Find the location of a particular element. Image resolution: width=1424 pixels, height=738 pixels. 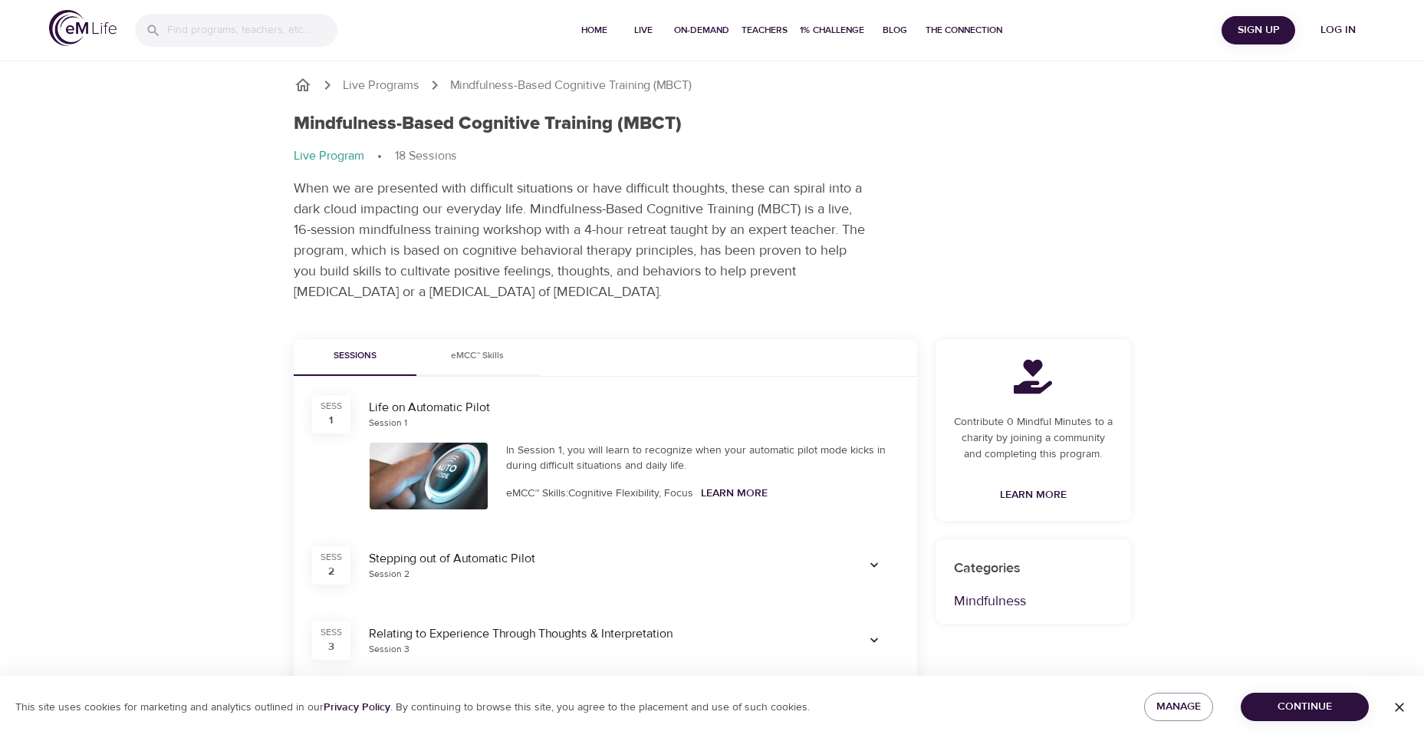

h1: Mindfulness-Based Cognitive Training (MBCT) is located at coordinates (488, 123).